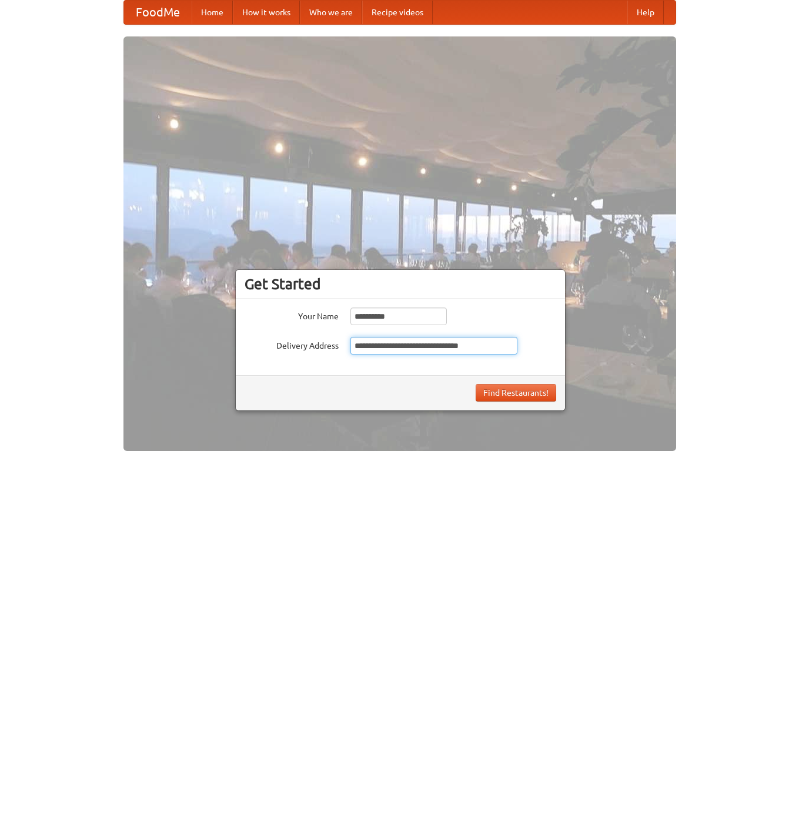 The height and width of the screenshot is (832, 799). What do you see at coordinates (397, 12) in the screenshot?
I see `a: Recipe videos` at bounding box center [397, 12].